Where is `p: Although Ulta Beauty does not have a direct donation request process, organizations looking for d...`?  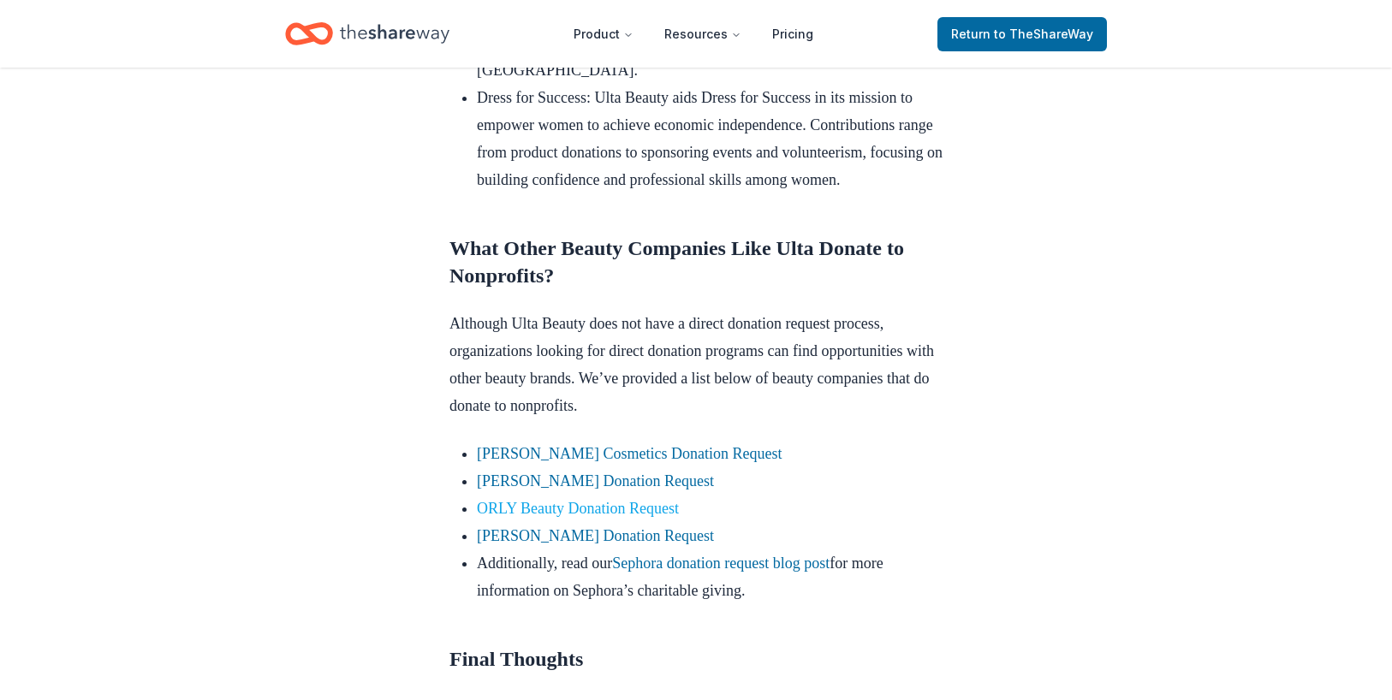 p: Although Ulta Beauty does not have a direct donation request process, organizations looking for d... is located at coordinates (696, 365).